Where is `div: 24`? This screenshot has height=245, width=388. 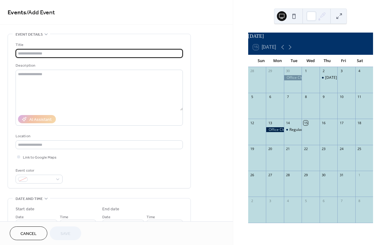 div: 24 is located at coordinates (341, 149).